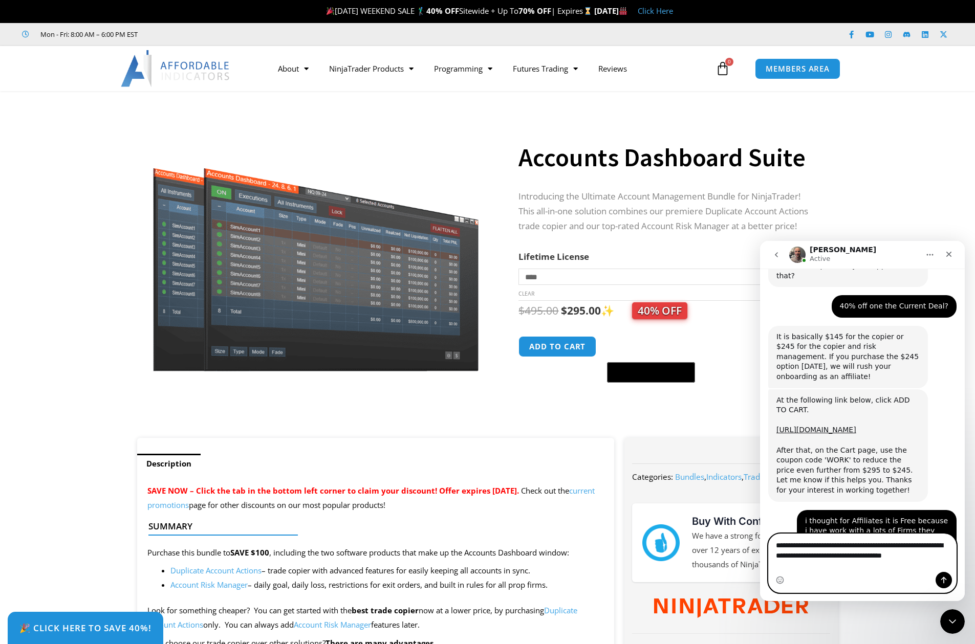 Image resolution: width=975 pixels, height=644 pixels. Describe the element at coordinates (387, 586) in the screenshot. I see `li: – daily goal, daily loss, restrictions for exit orders, and built in rules for all prop firms.` at that location.